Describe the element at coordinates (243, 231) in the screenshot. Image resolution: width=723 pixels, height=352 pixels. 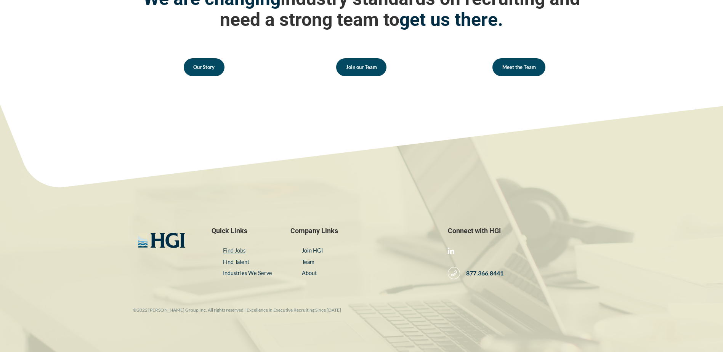
I see `span: Quick Links` at that location.